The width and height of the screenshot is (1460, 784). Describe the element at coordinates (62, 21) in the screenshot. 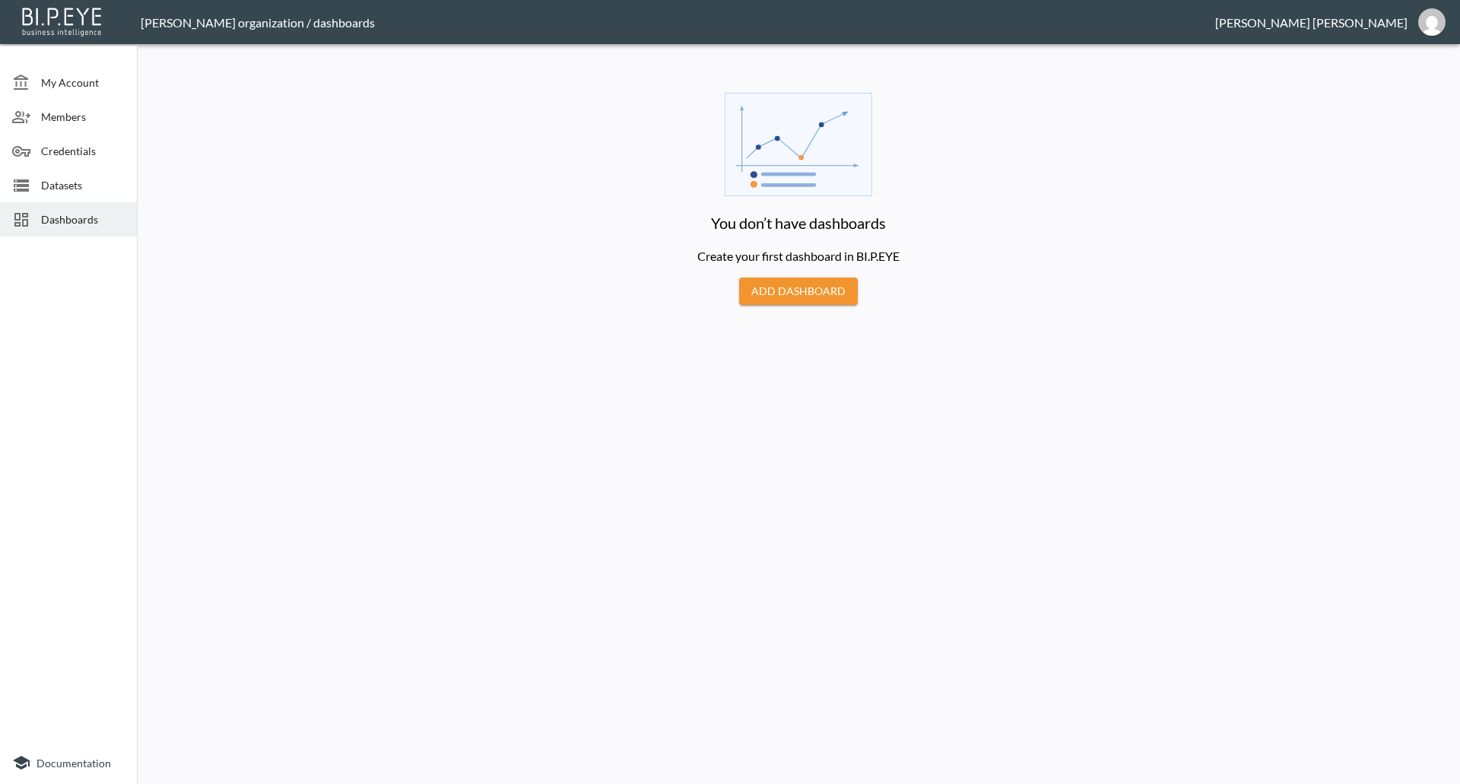

I see `img: bipeye-logo` at that location.